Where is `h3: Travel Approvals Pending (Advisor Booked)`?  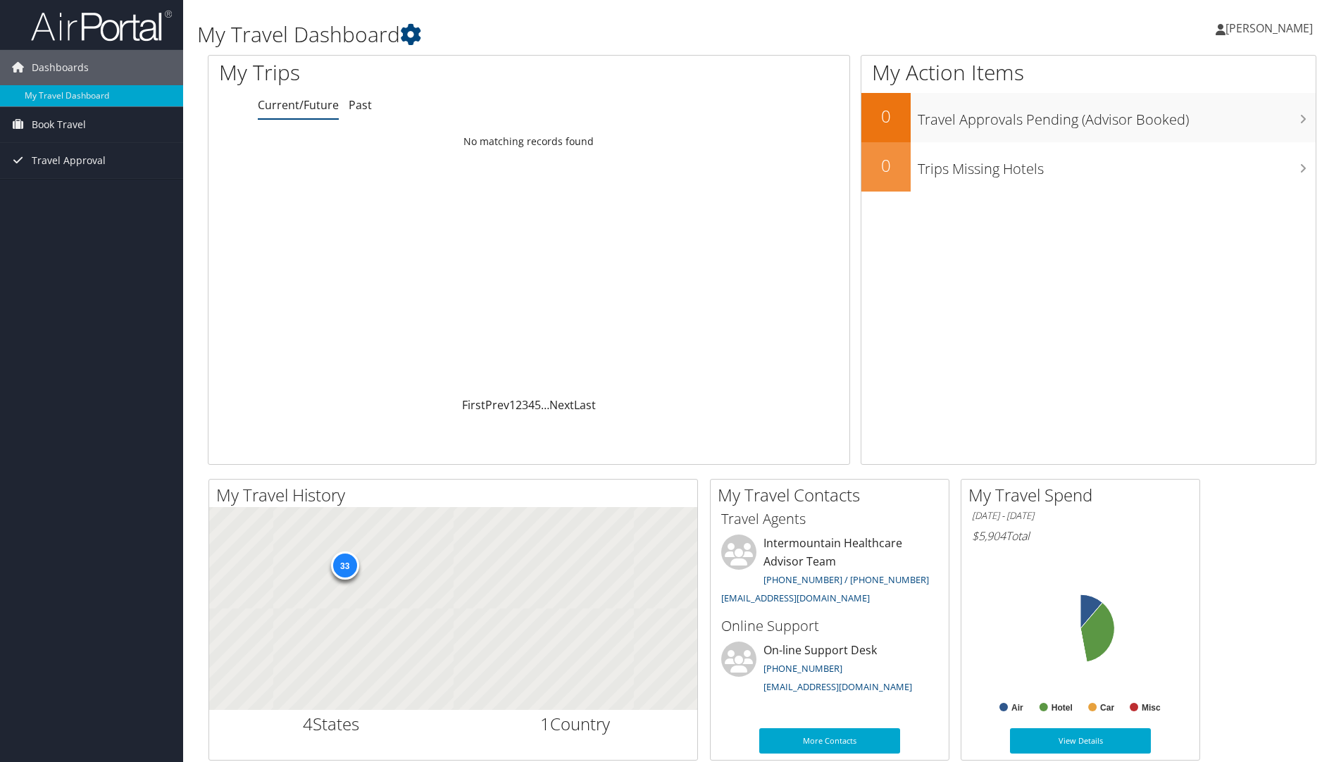 h3: Travel Approvals Pending (Advisor Booked) is located at coordinates (1116, 116).